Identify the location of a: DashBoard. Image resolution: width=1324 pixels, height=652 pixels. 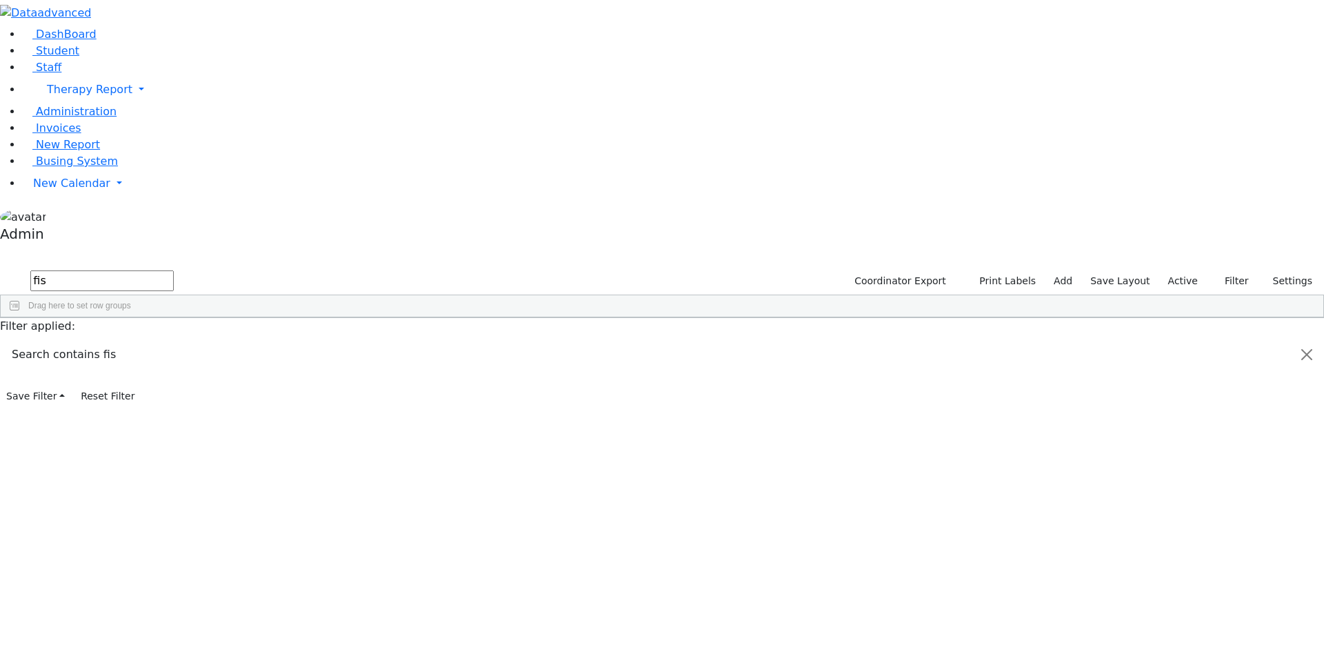
(59, 34).